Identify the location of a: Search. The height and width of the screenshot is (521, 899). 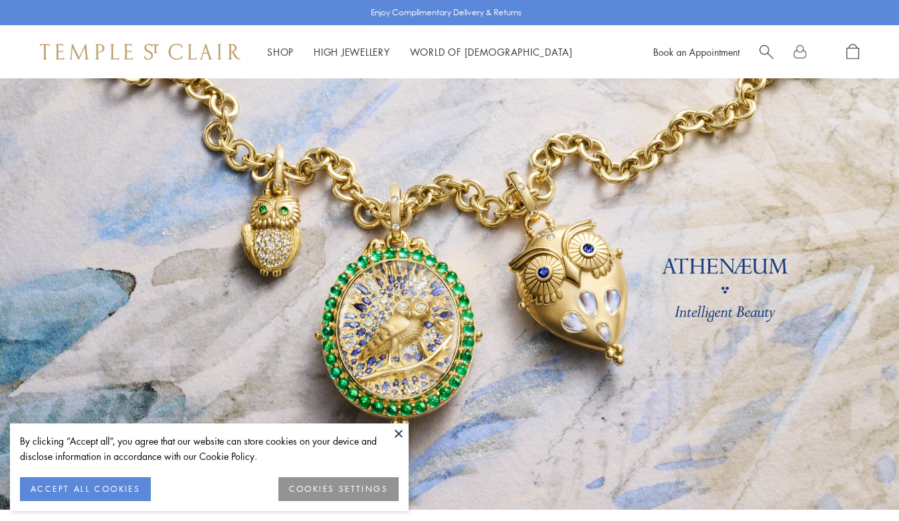
(766, 52).